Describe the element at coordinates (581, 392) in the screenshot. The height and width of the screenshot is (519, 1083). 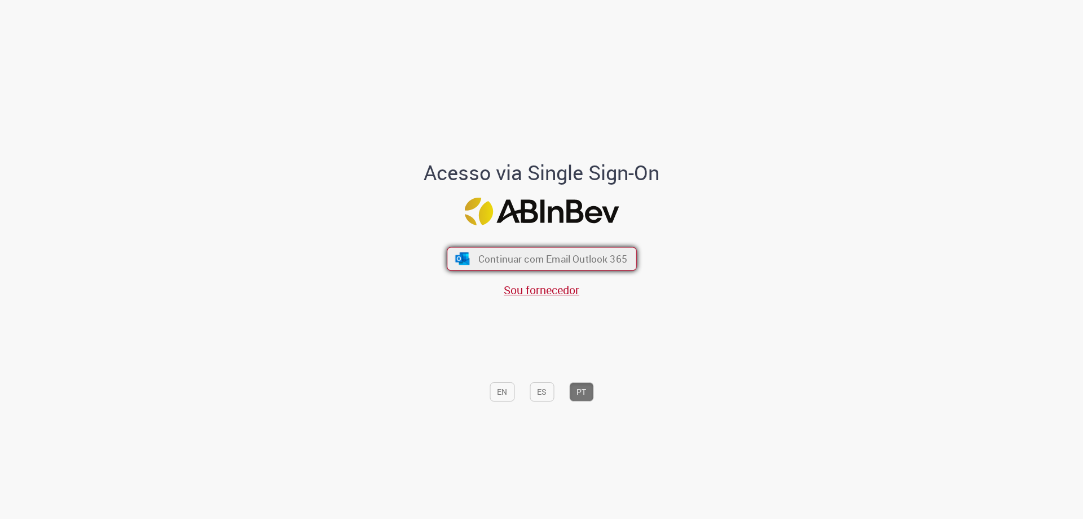
I see `button: PT` at that location.